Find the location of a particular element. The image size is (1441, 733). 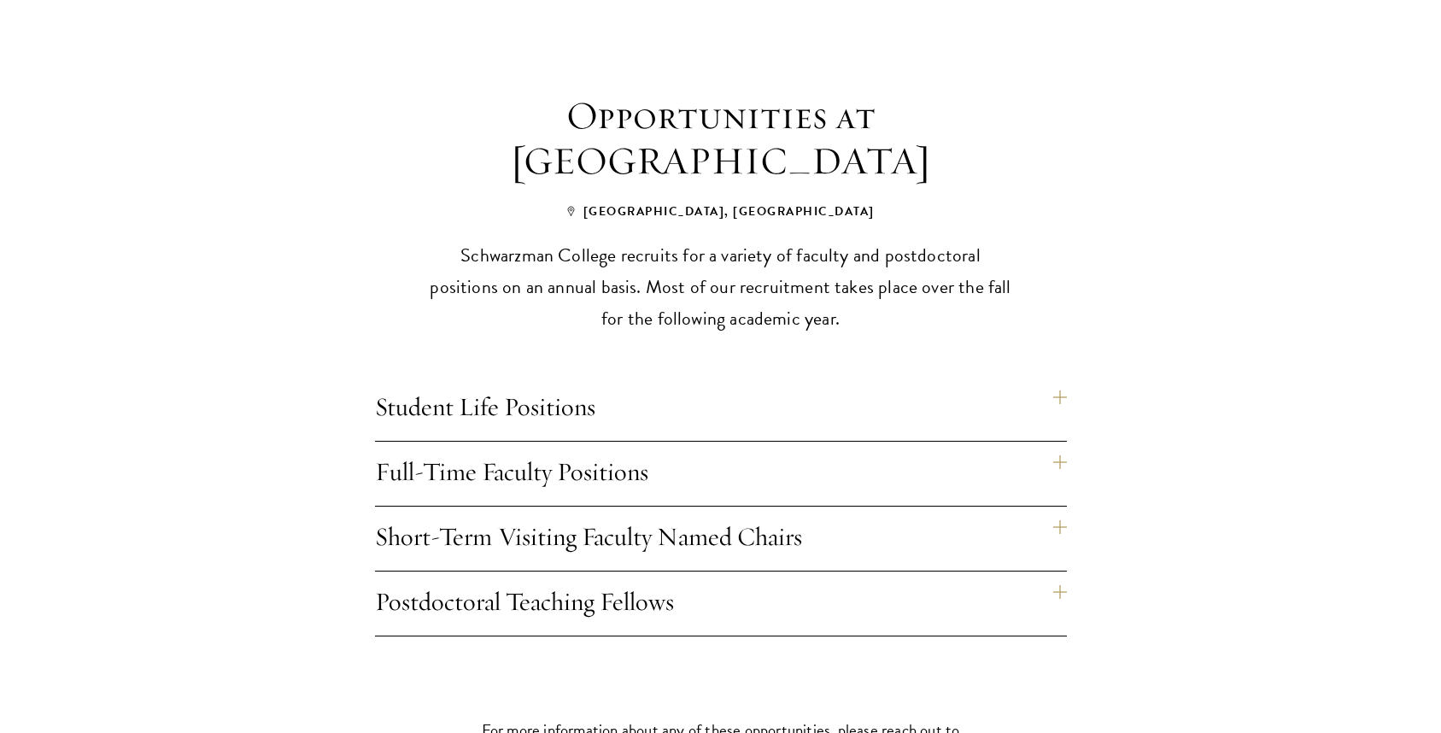

h4: Short-Term Visiting Faculty Named Chairs is located at coordinates (721, 538).